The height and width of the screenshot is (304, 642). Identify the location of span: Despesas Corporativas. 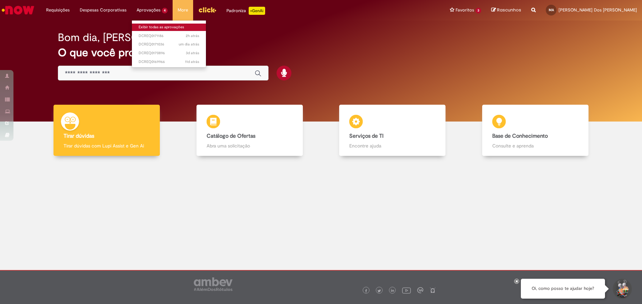
(103, 10).